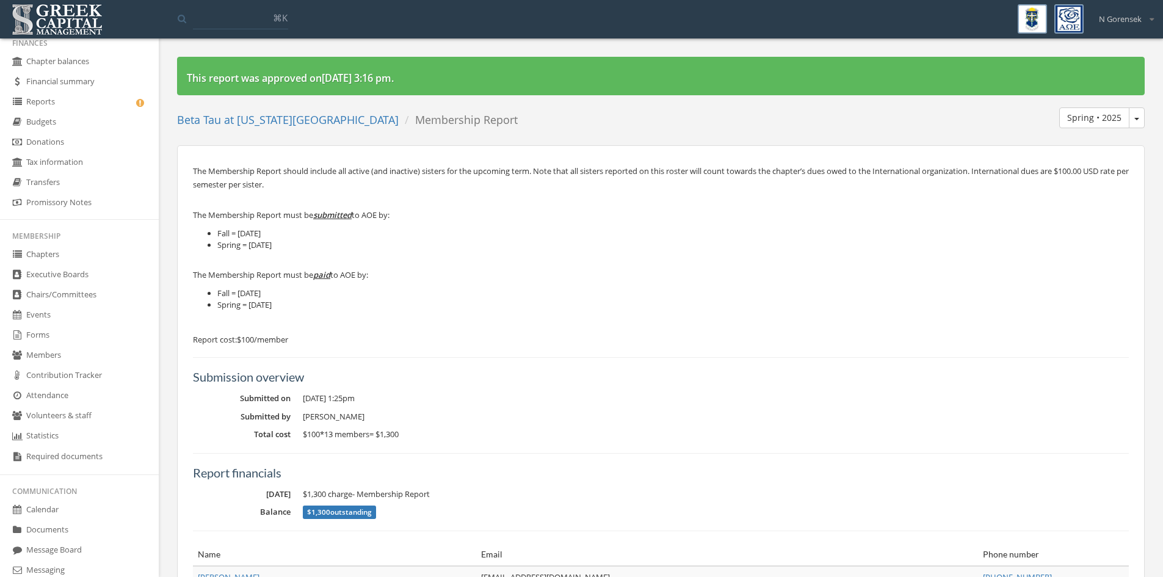 This screenshot has height=577, width=1163. Describe the element at coordinates (242, 512) in the screenshot. I see `dt: Balance` at that location.